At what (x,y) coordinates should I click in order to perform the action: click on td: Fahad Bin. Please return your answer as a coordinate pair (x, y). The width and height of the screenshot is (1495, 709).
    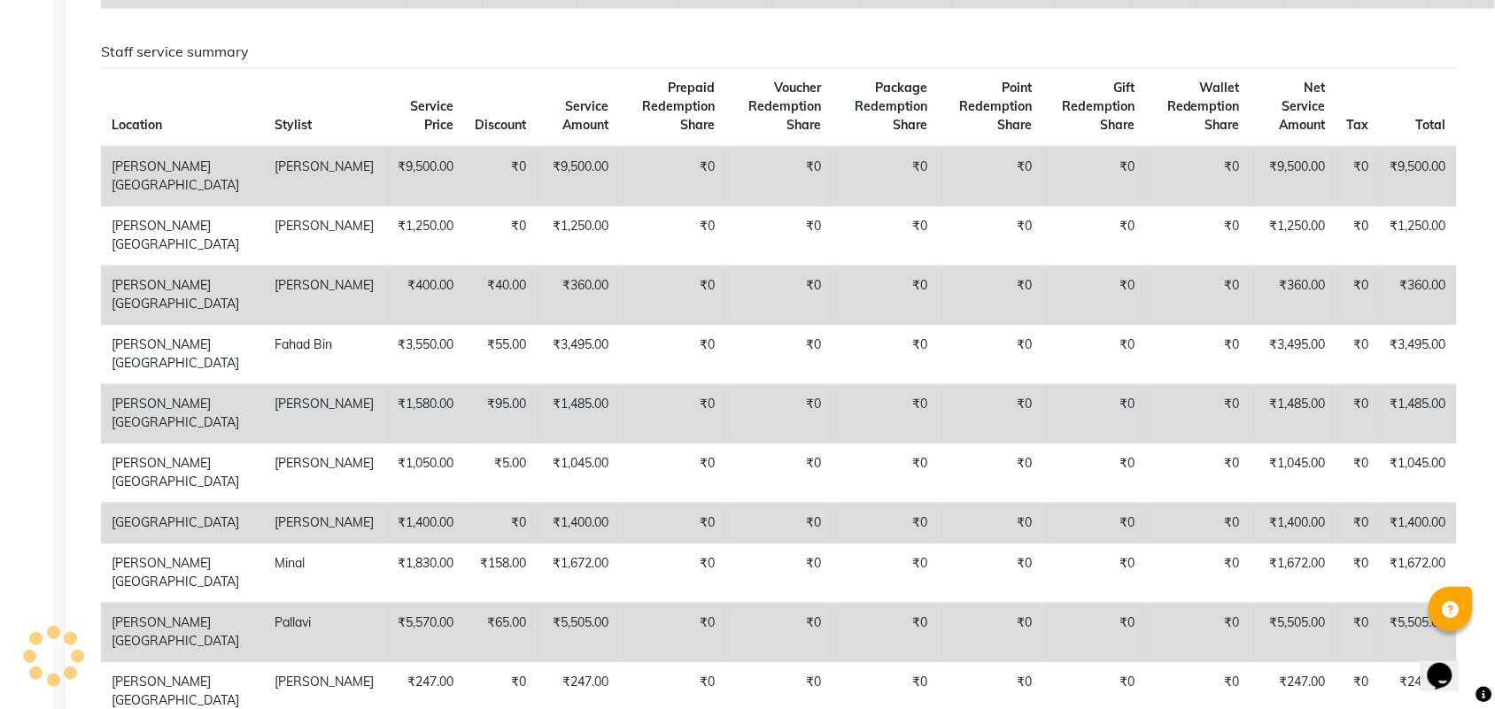
    Looking at the image, I should click on (324, 355).